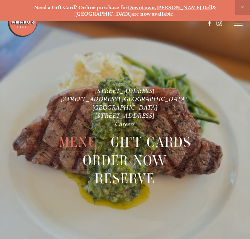 The image size is (250, 239). What do you see at coordinates (151, 142) in the screenshot?
I see `a: Gift Cards` at bounding box center [151, 142].